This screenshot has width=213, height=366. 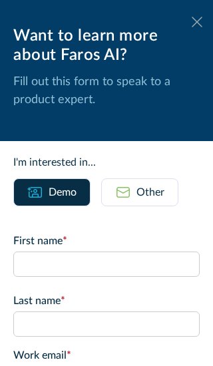 What do you see at coordinates (107, 356) in the screenshot?
I see `label: Work email` at bounding box center [107, 356].